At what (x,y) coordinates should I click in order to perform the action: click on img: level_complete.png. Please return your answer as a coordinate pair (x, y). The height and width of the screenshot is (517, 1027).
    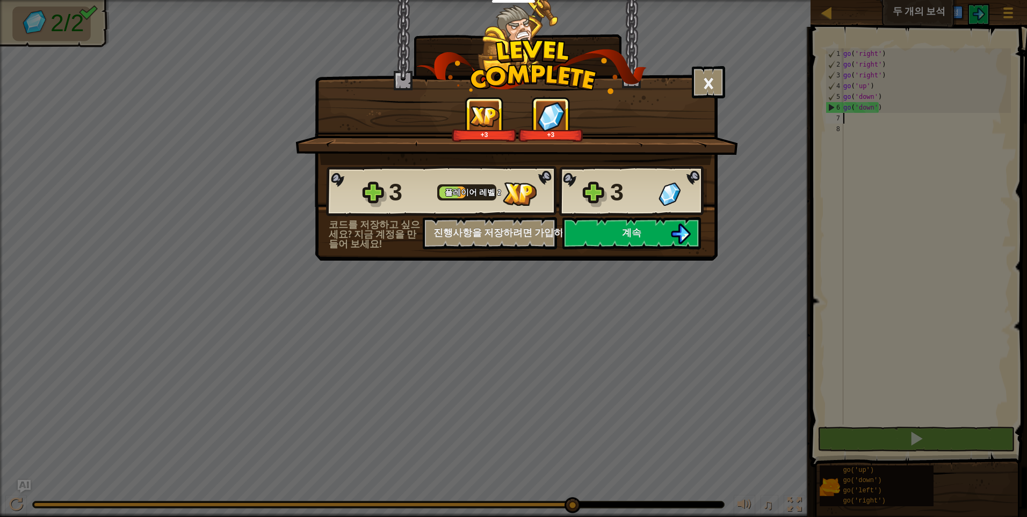
    Looking at the image, I should click on (531, 67).